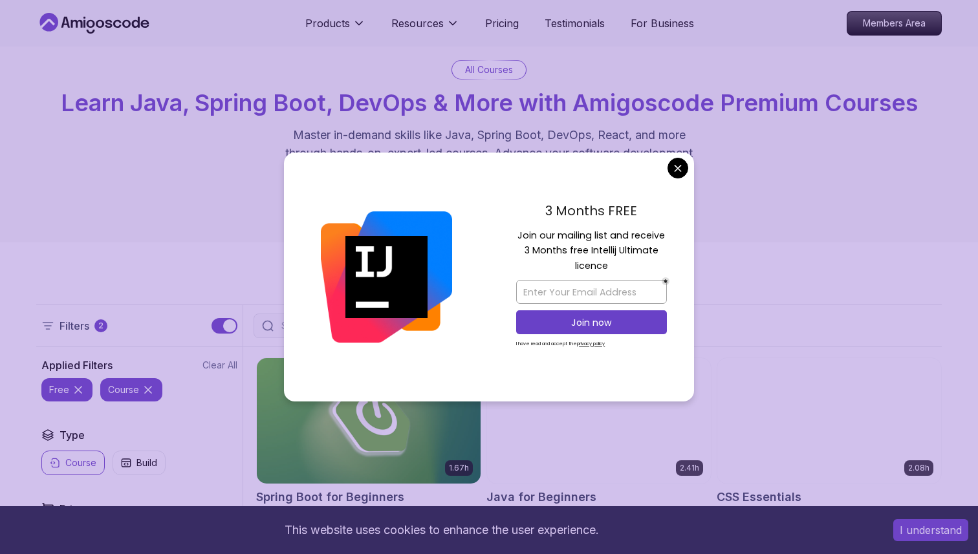 This screenshot has height=554, width=978. Describe the element at coordinates (131, 390) in the screenshot. I see `button: course` at that location.